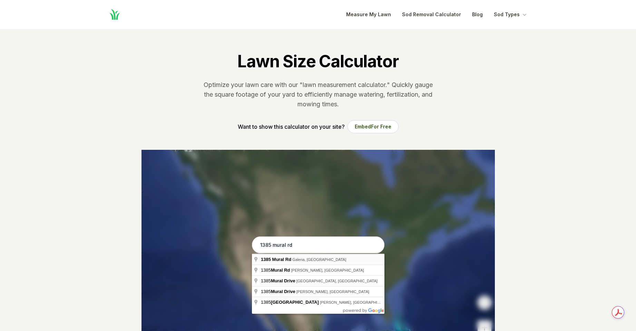  I want to click on p: Want to show this calculator on your site?, so click(291, 127).